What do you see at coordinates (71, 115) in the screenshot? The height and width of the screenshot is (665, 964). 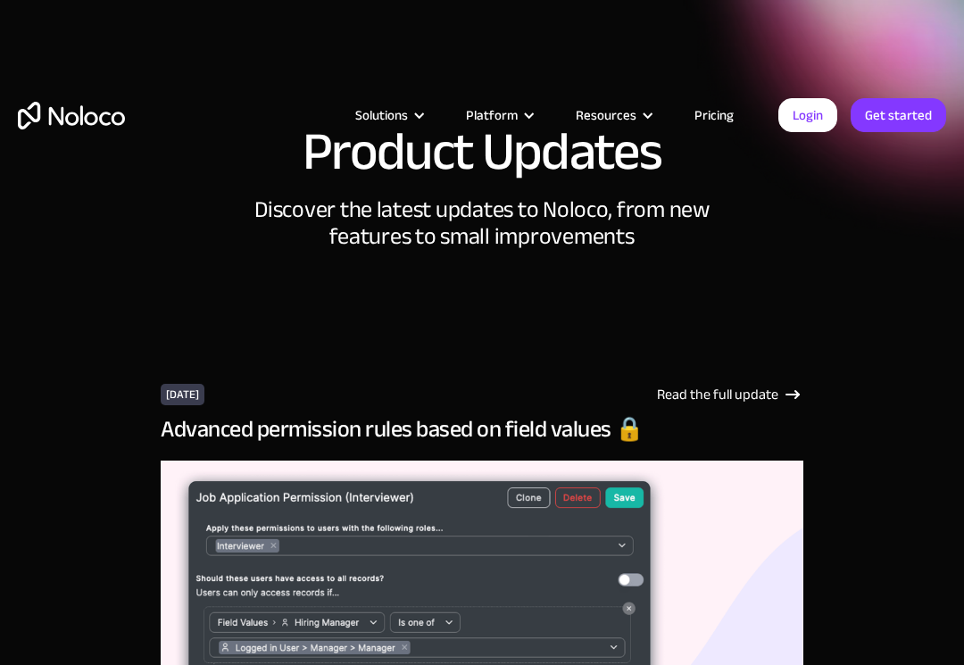 I see `a: home` at bounding box center [71, 115].